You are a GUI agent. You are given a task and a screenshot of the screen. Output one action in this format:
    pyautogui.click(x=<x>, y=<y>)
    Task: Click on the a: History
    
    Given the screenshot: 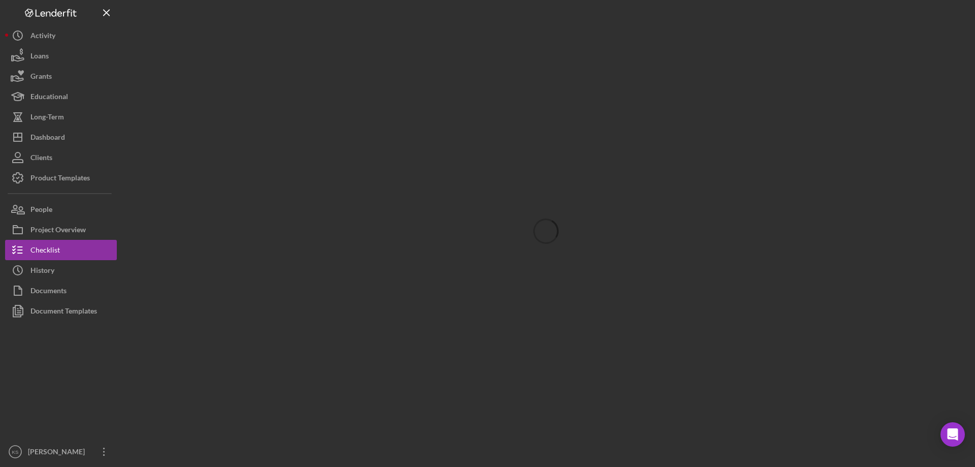 What is the action you would take?
    pyautogui.click(x=61, y=270)
    